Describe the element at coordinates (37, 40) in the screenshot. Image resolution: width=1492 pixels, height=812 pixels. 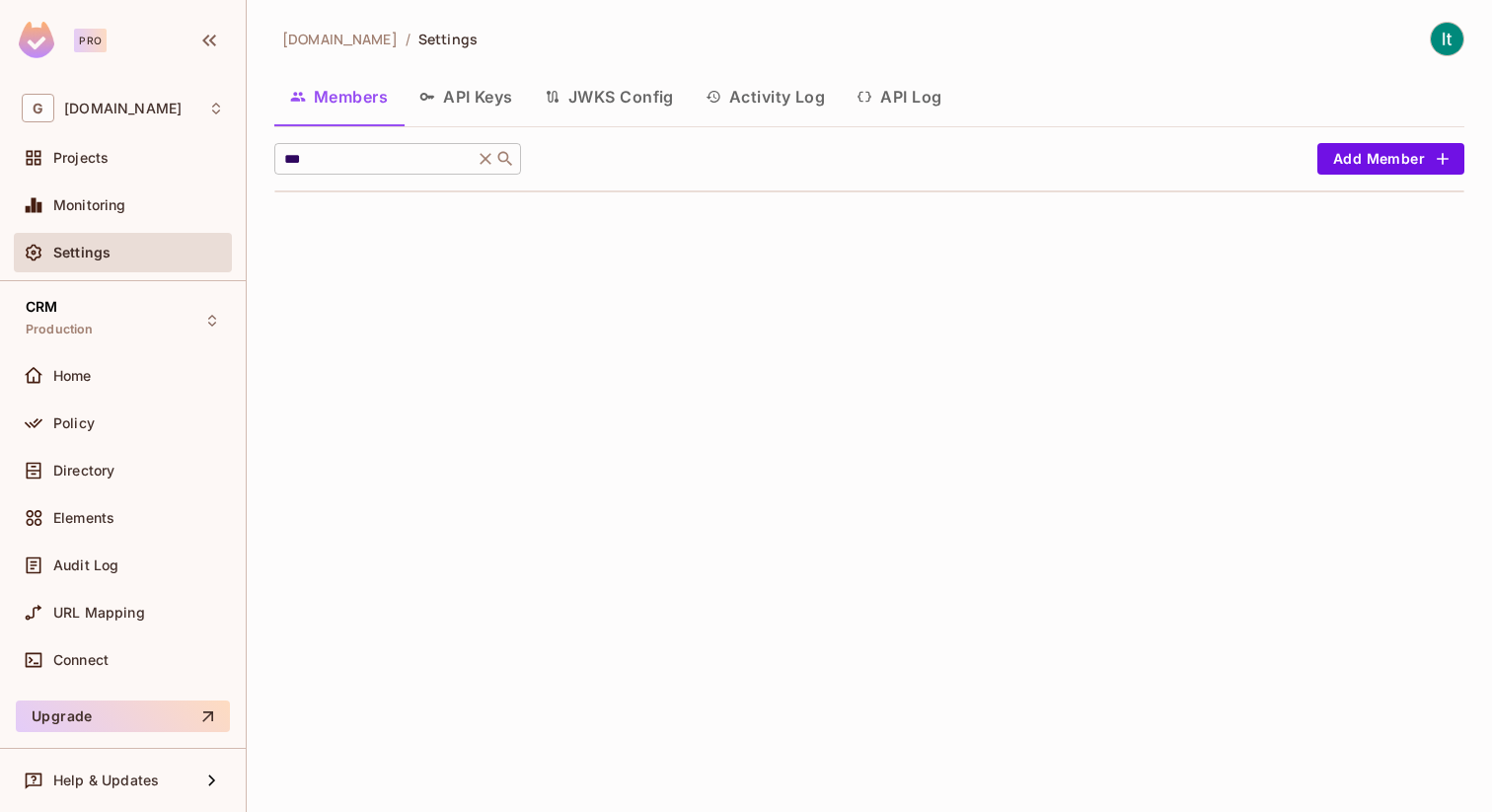
I see `img: SReyMgAAAABJRU5ErkJggg==` at that location.